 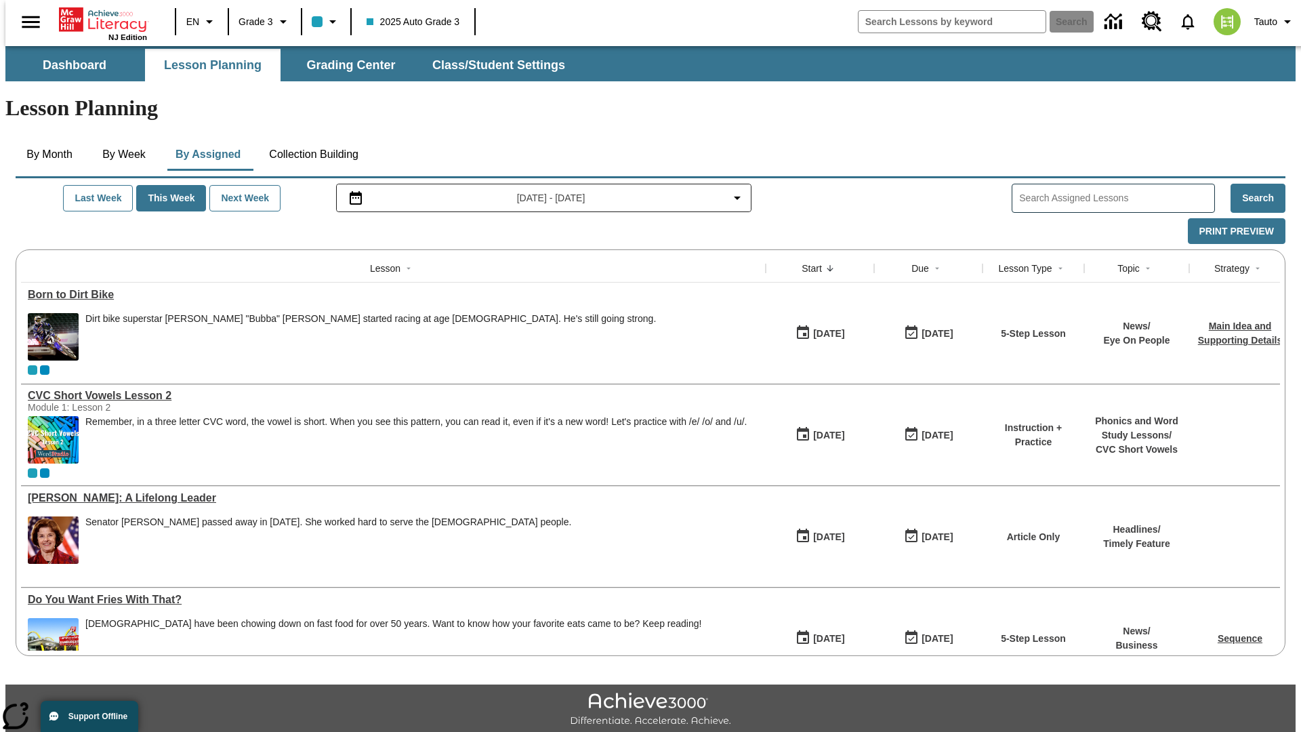 What do you see at coordinates (1227, 22) in the screenshot?
I see `button: Select a new avatar` at bounding box center [1227, 22].